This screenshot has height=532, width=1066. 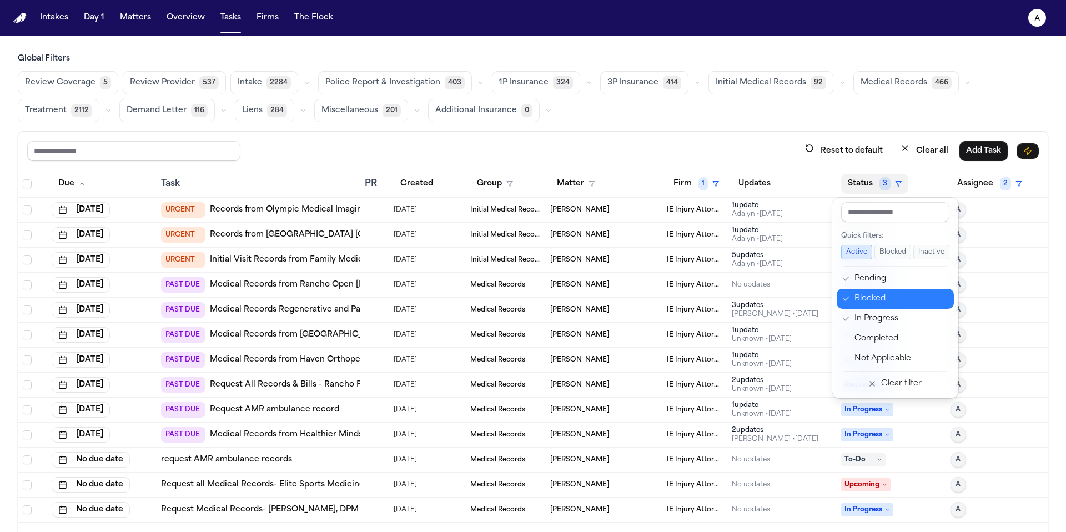 What do you see at coordinates (901, 359) in the screenshot?
I see `div: Not Applicable` at bounding box center [901, 359].